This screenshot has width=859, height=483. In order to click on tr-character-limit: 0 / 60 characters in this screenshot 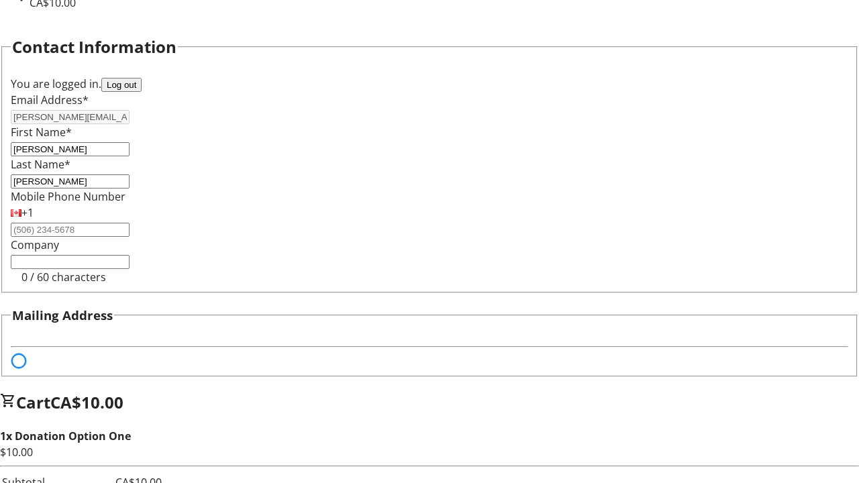, I will do `click(64, 277)`.